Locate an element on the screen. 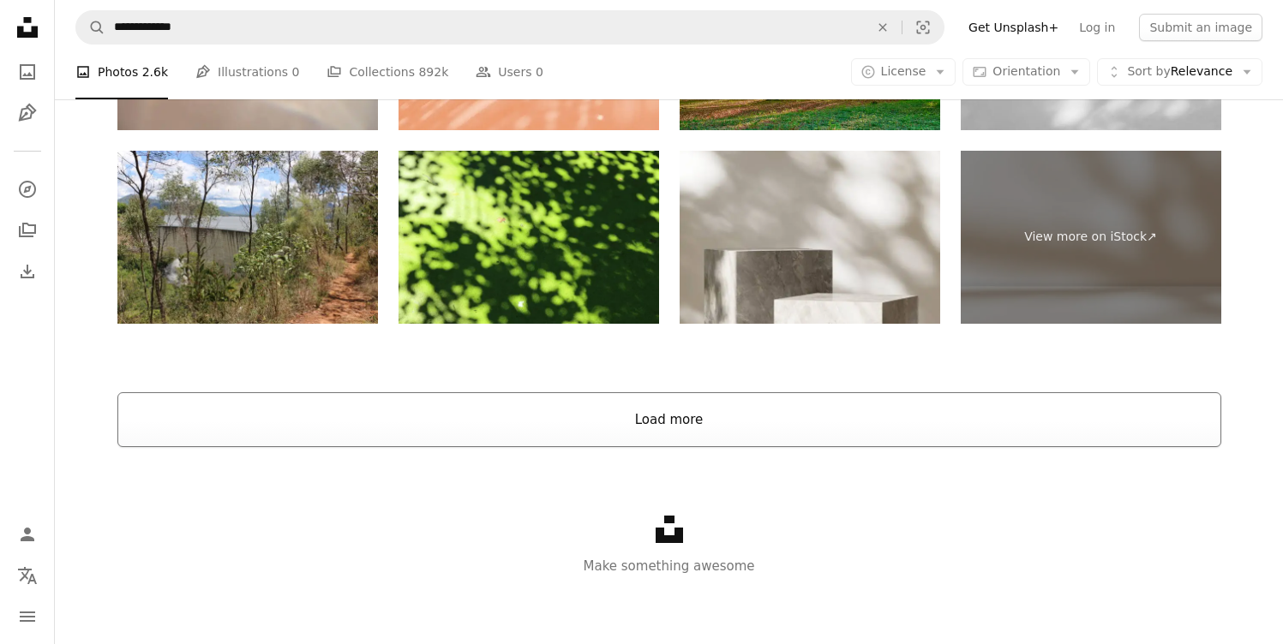 This screenshot has height=644, width=1283. img: Two modern marble gray cuboid table podium in sunlight on beige white wall room is located at coordinates (810, 237).